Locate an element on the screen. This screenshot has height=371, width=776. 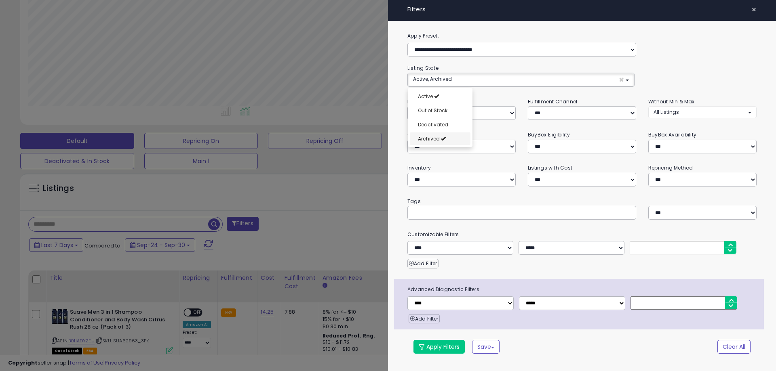
span: Archived is located at coordinates (429, 139).